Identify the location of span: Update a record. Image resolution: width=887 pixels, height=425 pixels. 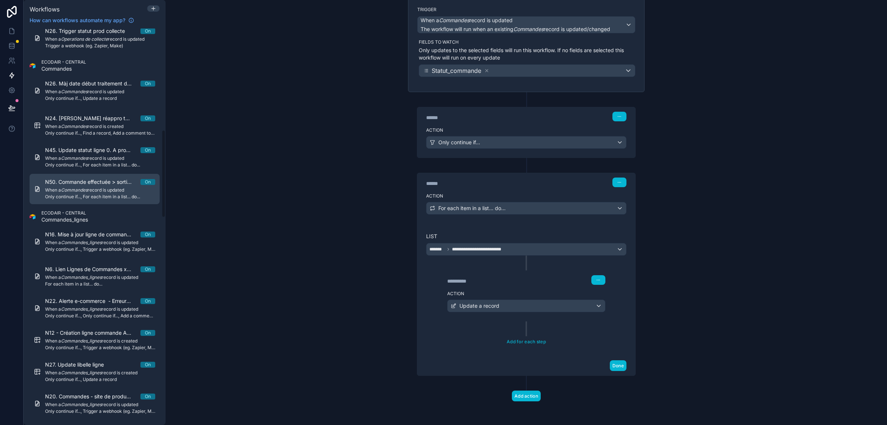
(480, 306).